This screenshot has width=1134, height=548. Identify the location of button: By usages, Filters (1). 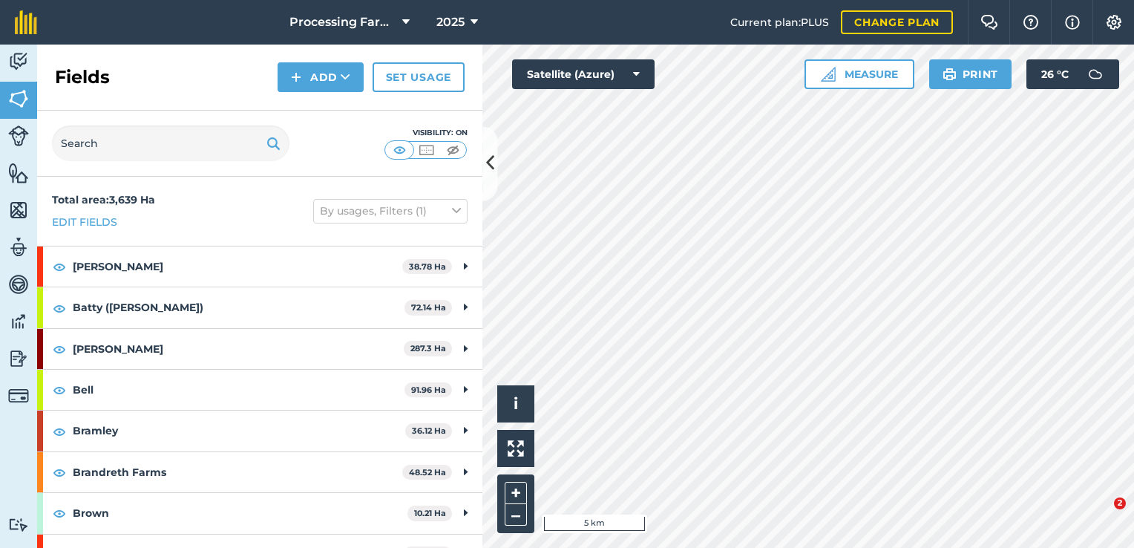
(390, 211).